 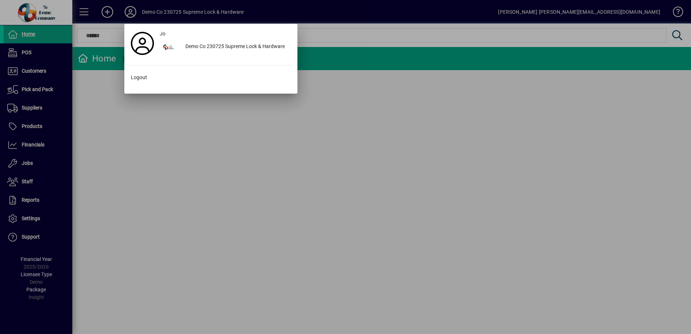 What do you see at coordinates (163, 34) in the screenshot?
I see `span: Jo` at bounding box center [163, 34].